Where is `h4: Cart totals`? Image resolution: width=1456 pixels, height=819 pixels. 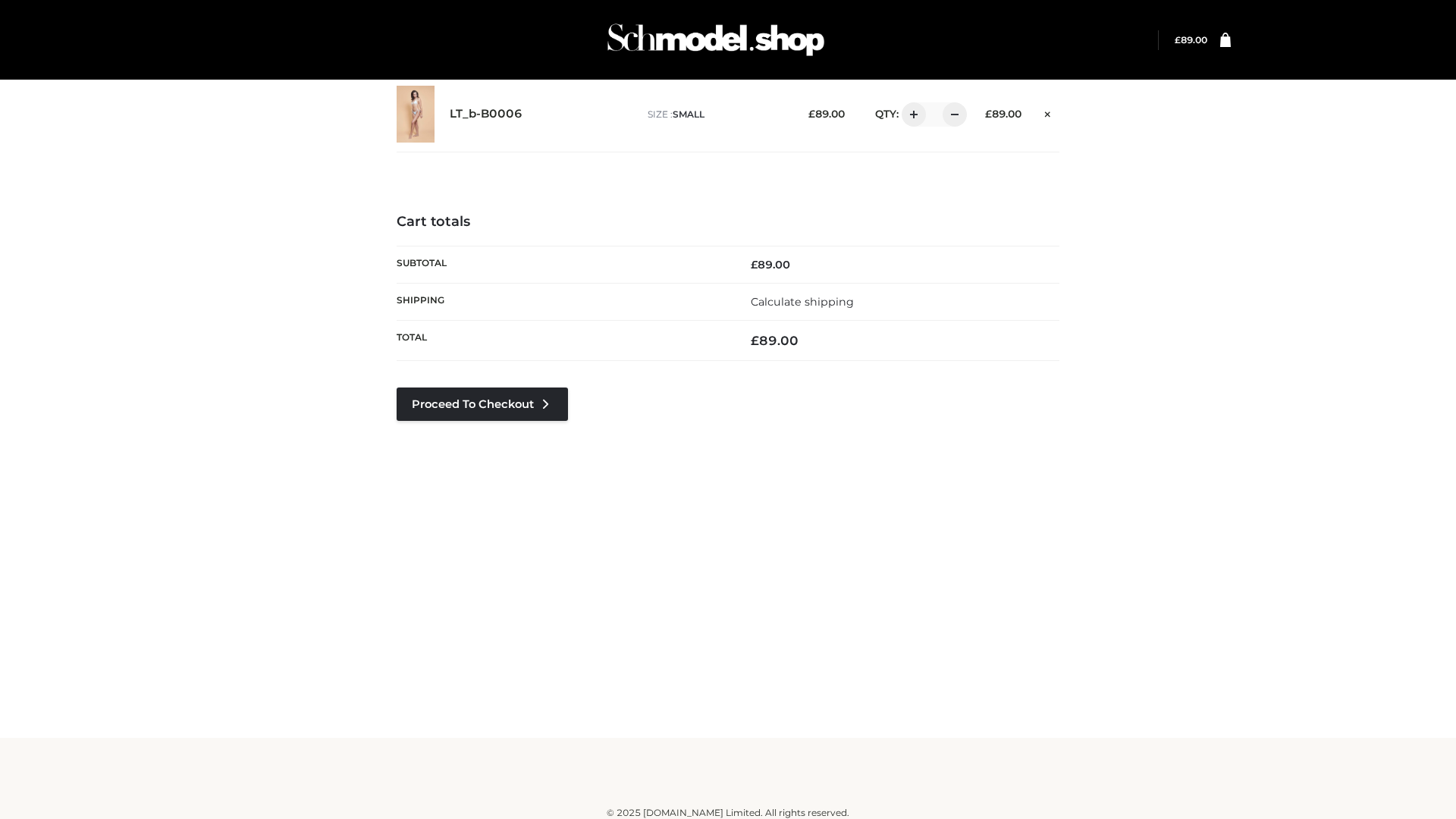
h4: Cart totals is located at coordinates (728, 222).